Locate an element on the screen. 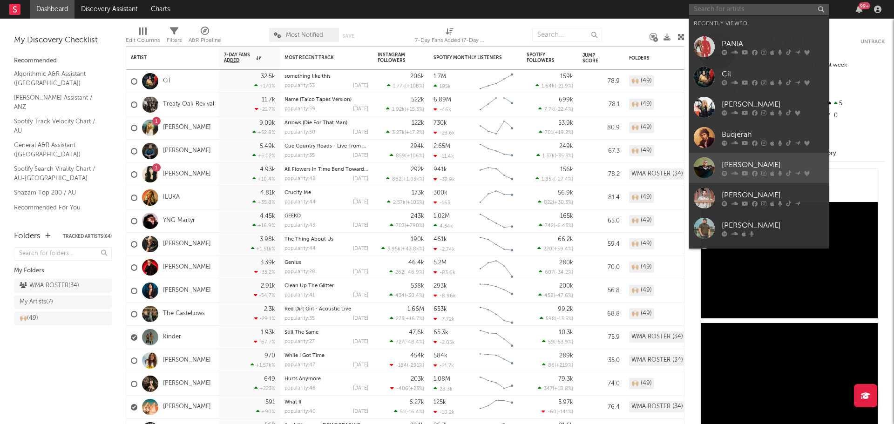  div: +170 % is located at coordinates (264, 86).